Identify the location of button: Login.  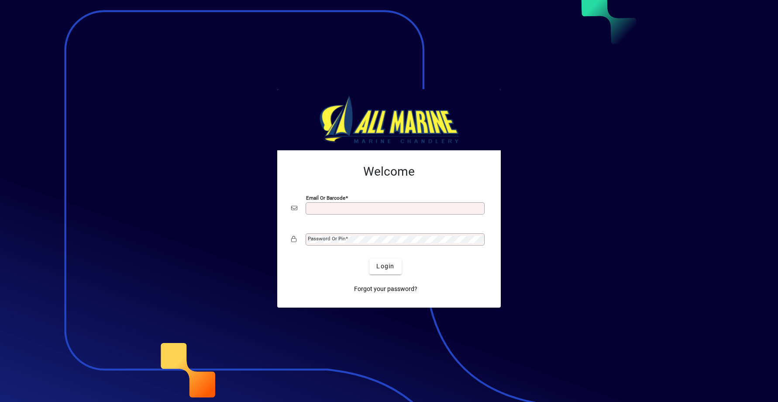
(385, 266).